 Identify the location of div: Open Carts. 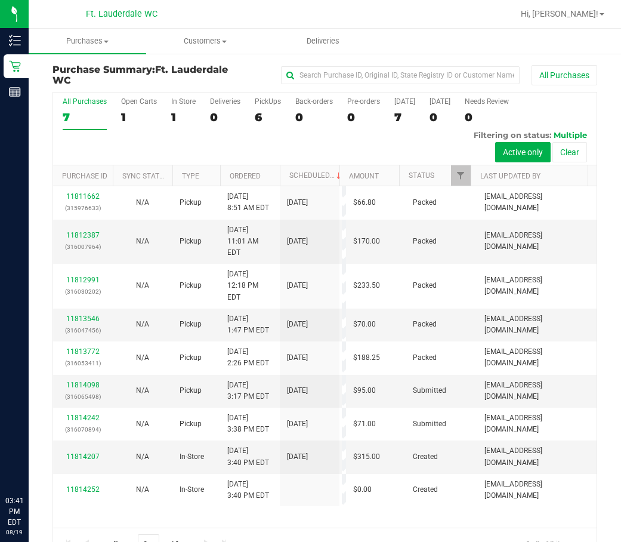
(139, 101).